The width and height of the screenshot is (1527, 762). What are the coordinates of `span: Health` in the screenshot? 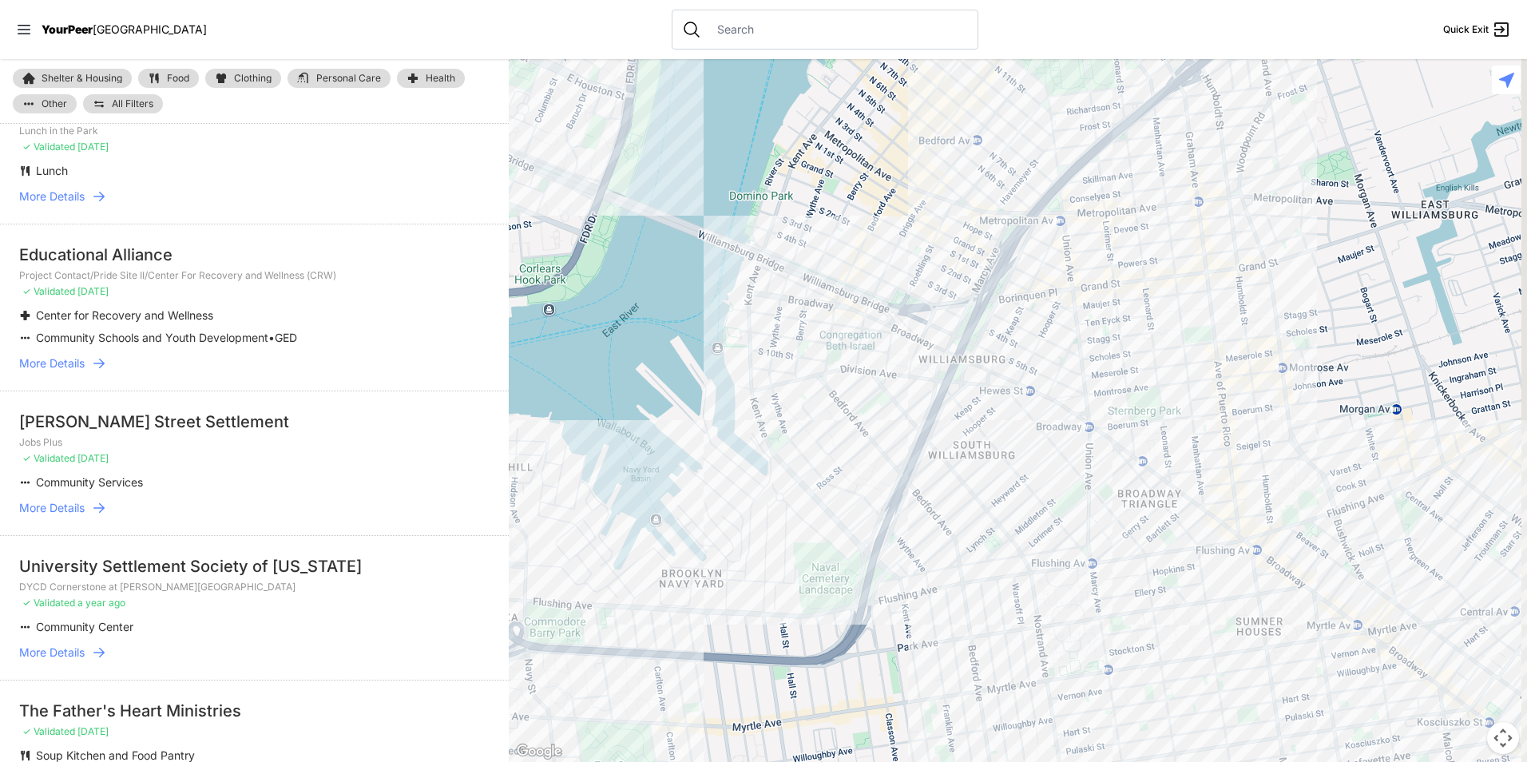 It's located at (440, 78).